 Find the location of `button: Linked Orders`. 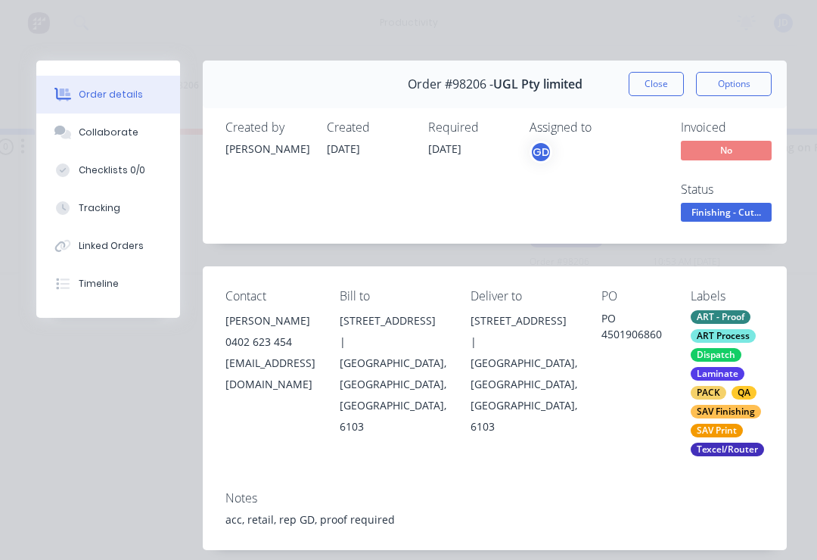

button: Linked Orders is located at coordinates (108, 246).